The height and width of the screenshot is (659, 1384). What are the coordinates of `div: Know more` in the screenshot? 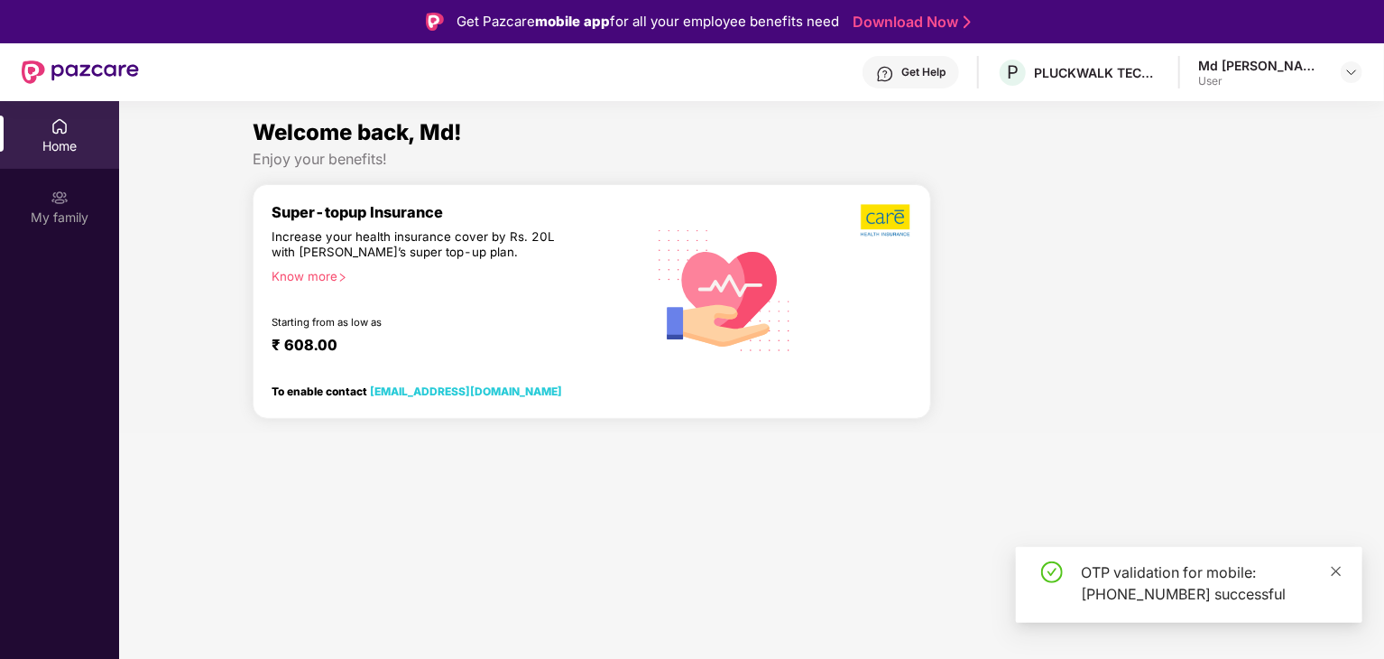 It's located at (453, 275).